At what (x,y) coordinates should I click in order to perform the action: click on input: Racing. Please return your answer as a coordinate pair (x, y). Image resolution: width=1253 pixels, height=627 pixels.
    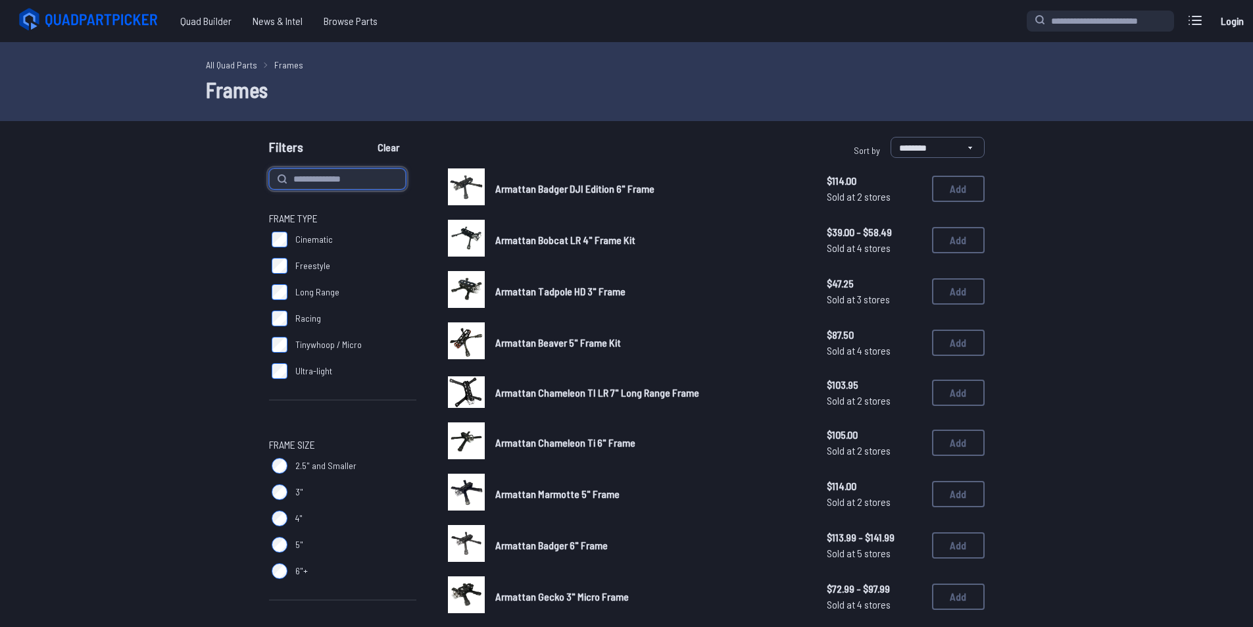
    Looking at the image, I should click on (280, 318).